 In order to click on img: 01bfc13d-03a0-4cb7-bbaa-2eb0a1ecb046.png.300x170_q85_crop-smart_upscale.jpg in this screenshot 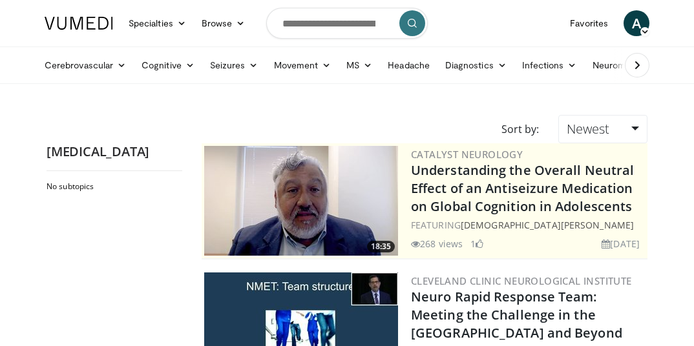, I will do `click(301, 201)`.